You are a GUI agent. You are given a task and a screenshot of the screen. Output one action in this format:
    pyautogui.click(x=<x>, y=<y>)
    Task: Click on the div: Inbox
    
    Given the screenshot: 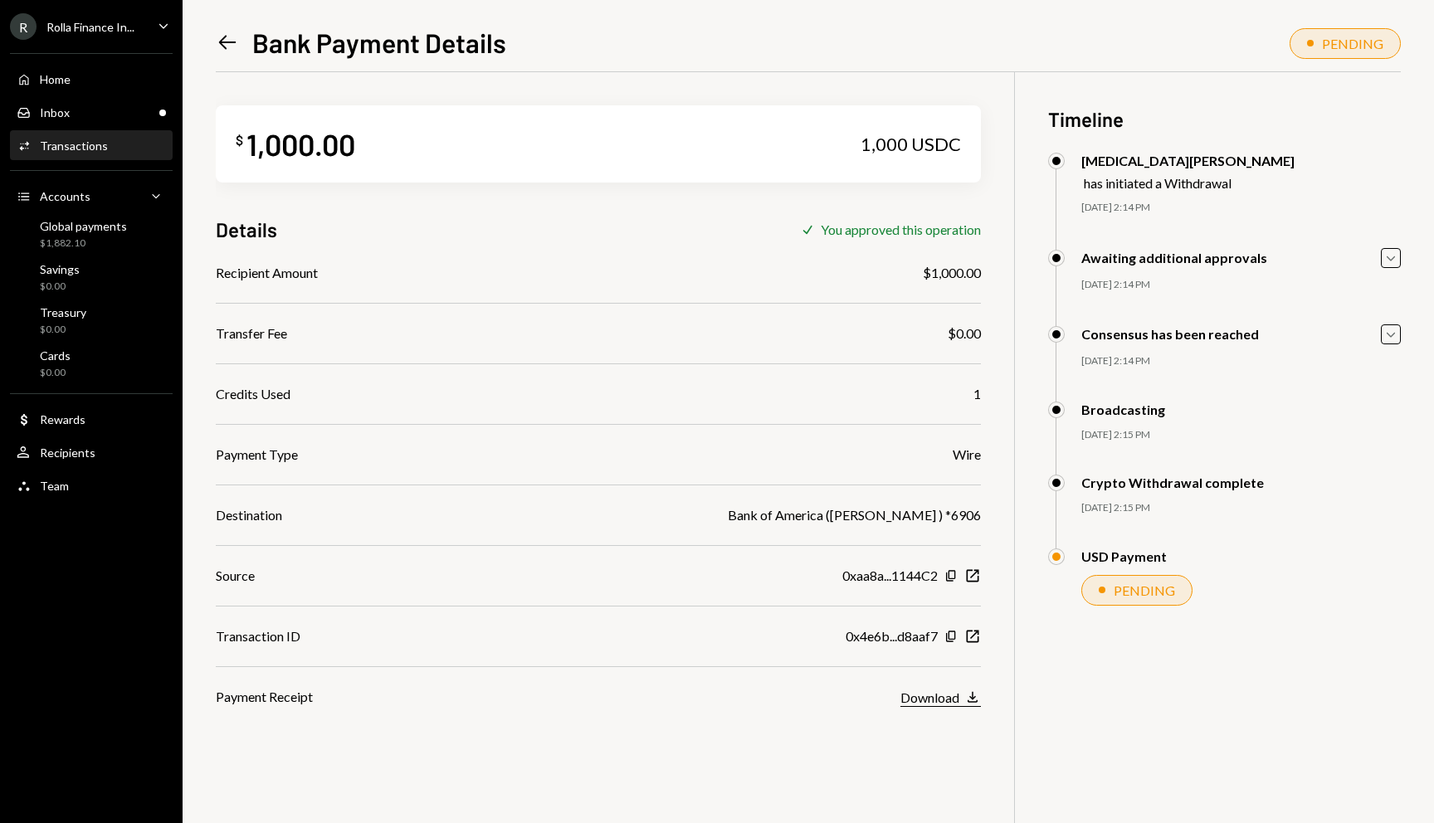 What is the action you would take?
    pyautogui.click(x=55, y=112)
    